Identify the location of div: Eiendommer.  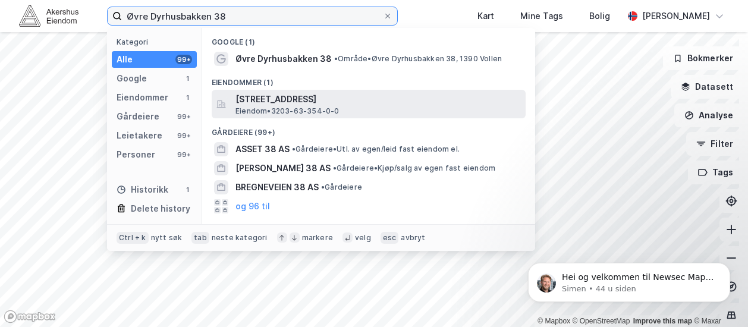
(142, 98).